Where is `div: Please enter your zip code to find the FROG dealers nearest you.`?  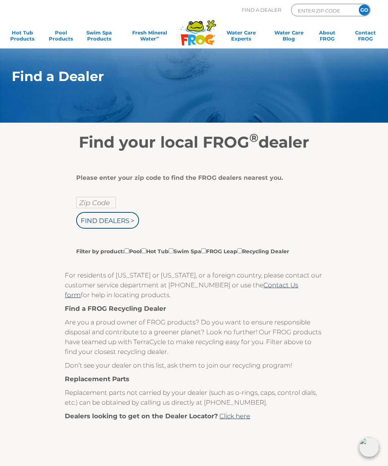
div: Please enter your zip code to find the FROG dealers nearest you. is located at coordinates (191, 178).